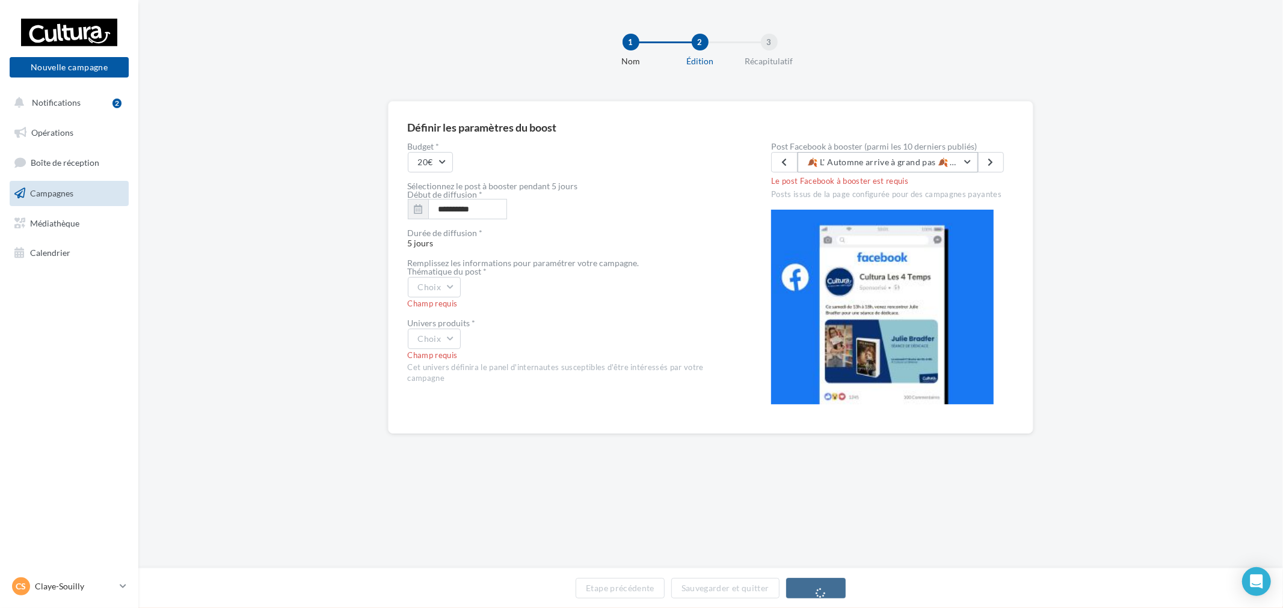 Image resolution: width=1283 pixels, height=608 pixels. What do you see at coordinates (570, 239) in the screenshot?
I see `span: 5 jours` at bounding box center [570, 239].